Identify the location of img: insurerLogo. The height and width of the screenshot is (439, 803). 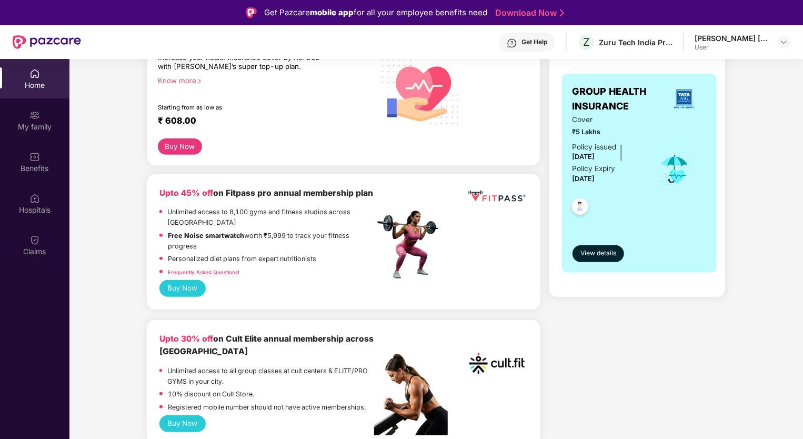
(684, 99).